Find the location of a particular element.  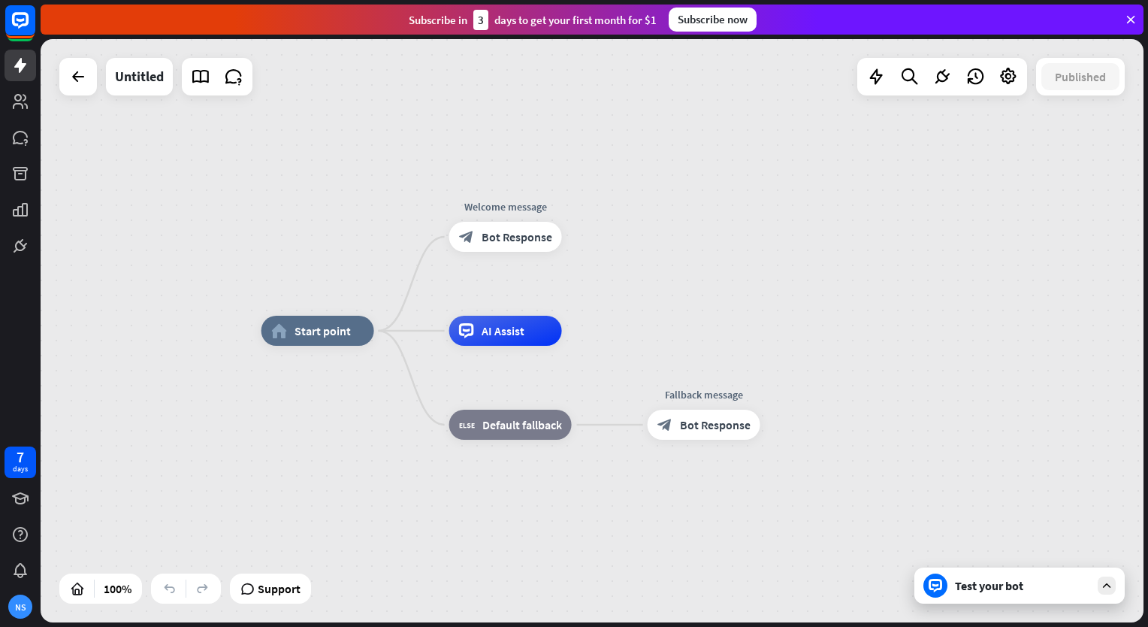

div: Fallback message is located at coordinates (704, 394).